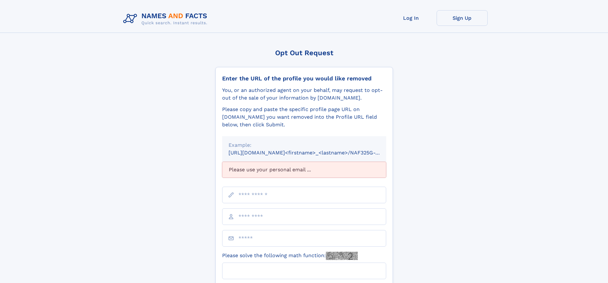 The height and width of the screenshot is (283, 608). What do you see at coordinates (290, 256) in the screenshot?
I see `label: Please solve the following math function:` at bounding box center [290, 256].